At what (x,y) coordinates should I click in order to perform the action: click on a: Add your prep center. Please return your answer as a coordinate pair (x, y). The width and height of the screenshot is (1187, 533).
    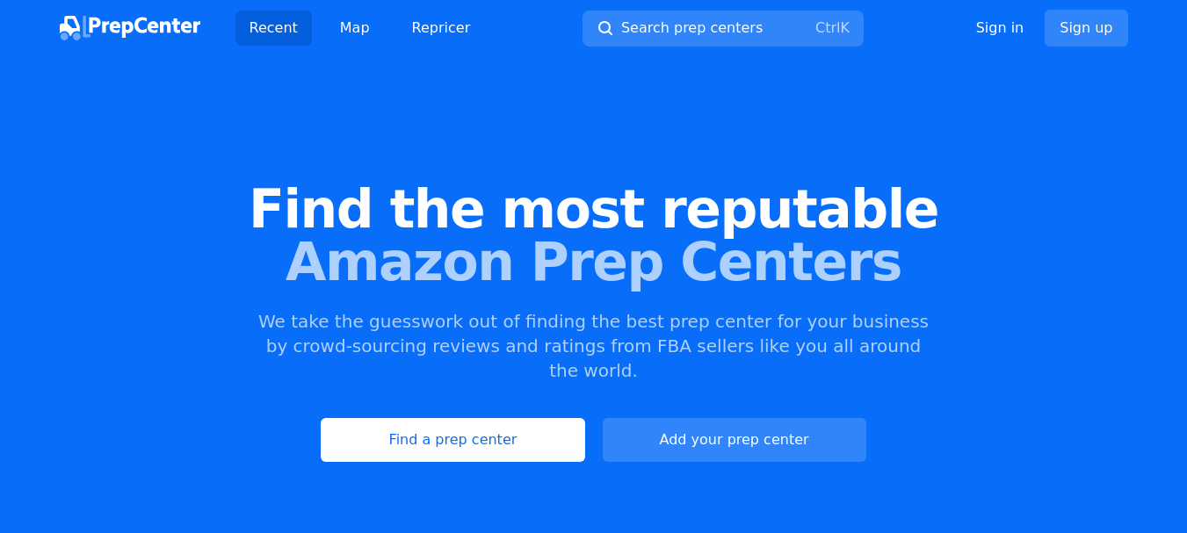
    Looking at the image, I should click on (734, 440).